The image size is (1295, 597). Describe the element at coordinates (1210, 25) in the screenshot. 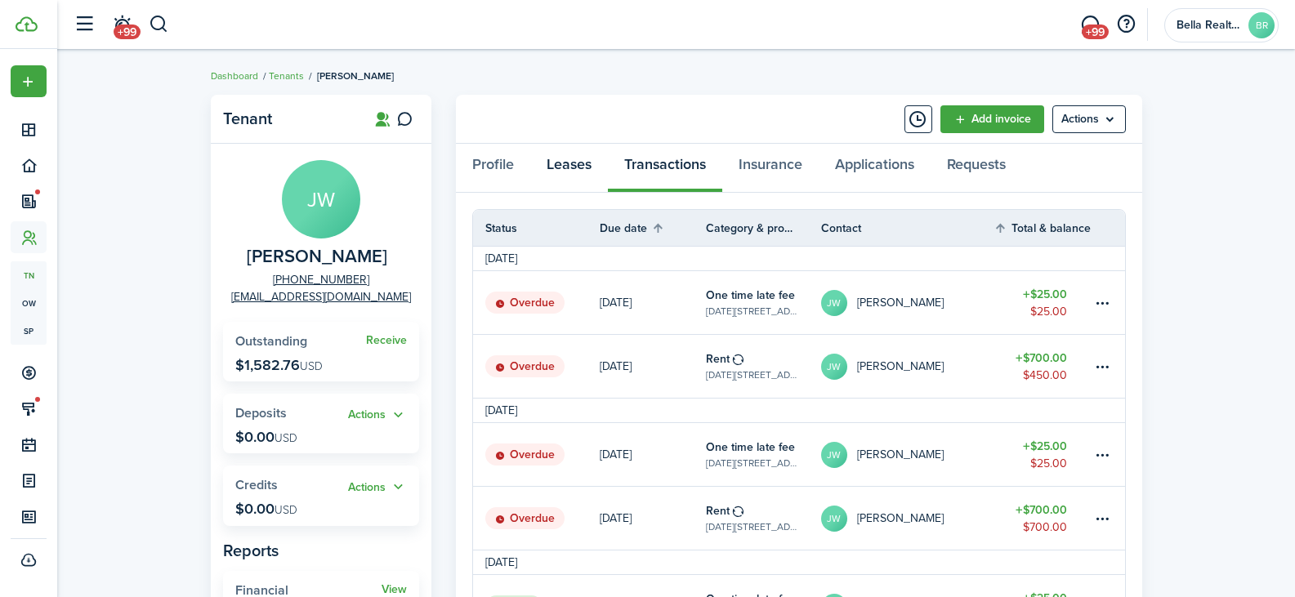

I see `span: Bella Realty Group Property Management` at that location.